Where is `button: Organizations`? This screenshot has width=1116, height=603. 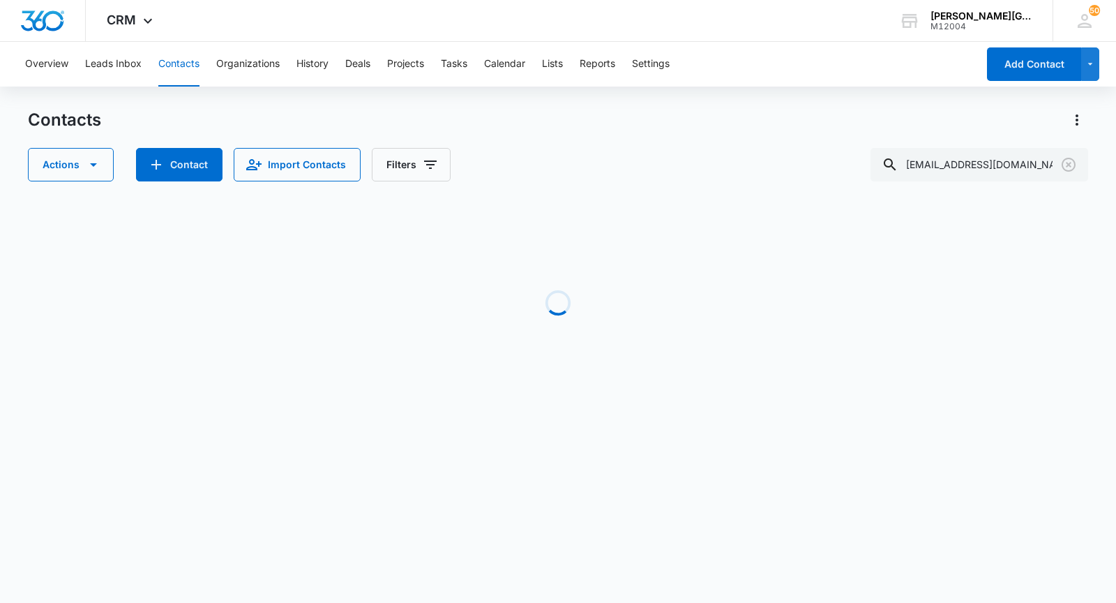
button: Organizations is located at coordinates (248, 64).